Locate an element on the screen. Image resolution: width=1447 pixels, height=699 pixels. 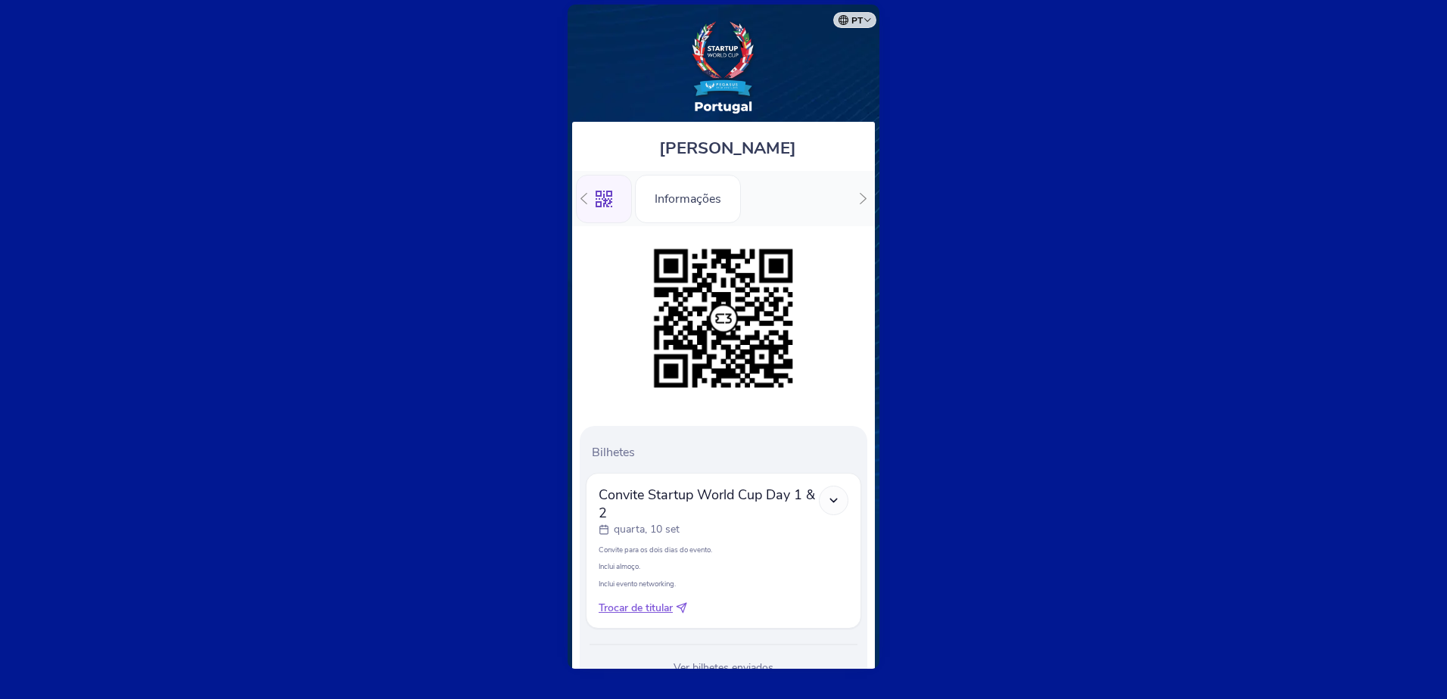
div: Informações is located at coordinates (688, 199).